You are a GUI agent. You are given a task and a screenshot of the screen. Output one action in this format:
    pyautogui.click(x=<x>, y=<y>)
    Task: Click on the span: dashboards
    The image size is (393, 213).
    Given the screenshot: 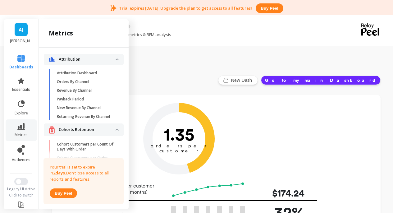 What is the action you would take?
    pyautogui.click(x=21, y=67)
    